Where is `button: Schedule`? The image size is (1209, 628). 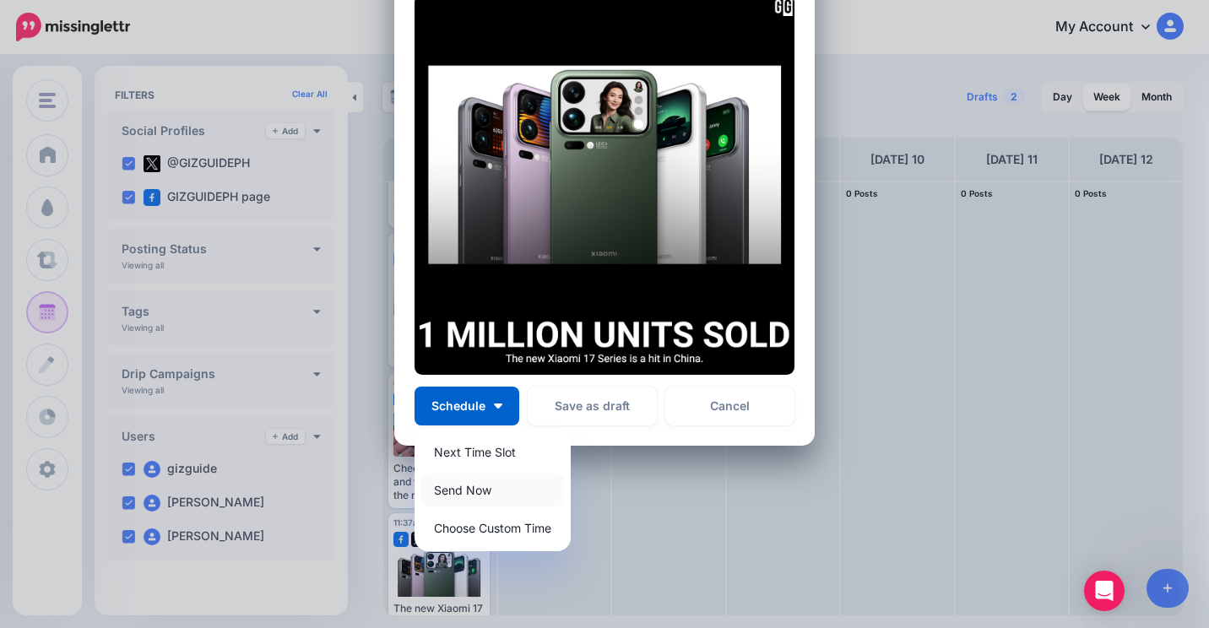 button: Schedule is located at coordinates (467, 406).